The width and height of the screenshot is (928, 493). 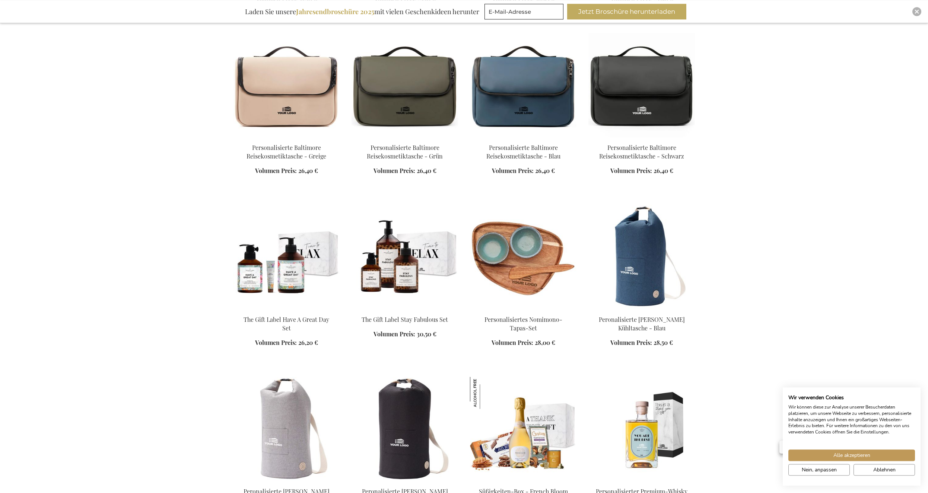 What do you see at coordinates (523, 85) in the screenshot?
I see `img: Personalised Baltimore Travel Toiletry Bag - Blue` at bounding box center [523, 85].